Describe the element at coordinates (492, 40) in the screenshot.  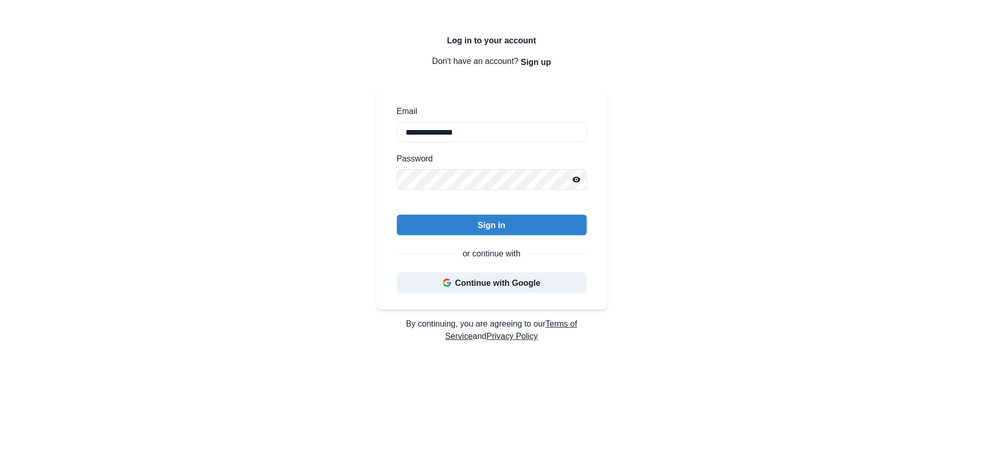
I see `h2: Log in to your account` at that location.